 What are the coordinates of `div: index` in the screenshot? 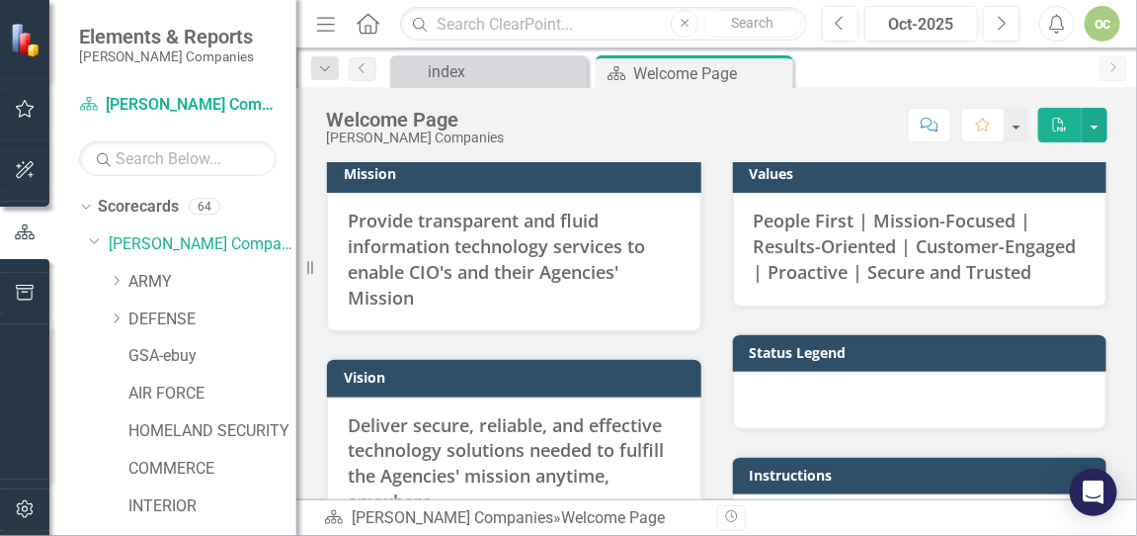 It's located at (505, 71).